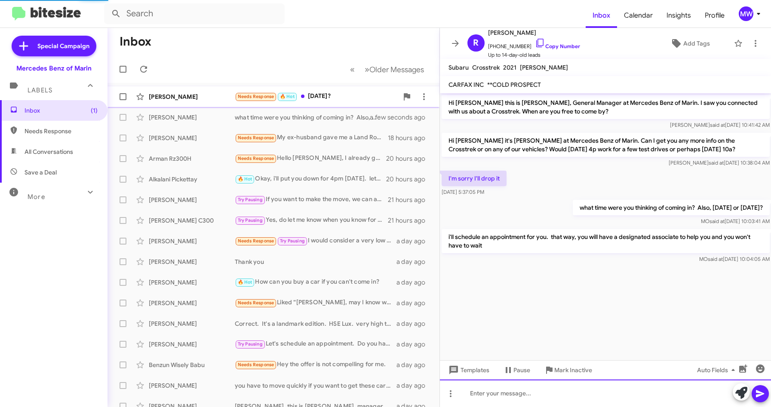 This screenshot has height=407, width=771. What do you see at coordinates (54, 68) in the screenshot?
I see `div: Mercedes Benz of Marin` at bounding box center [54, 68].